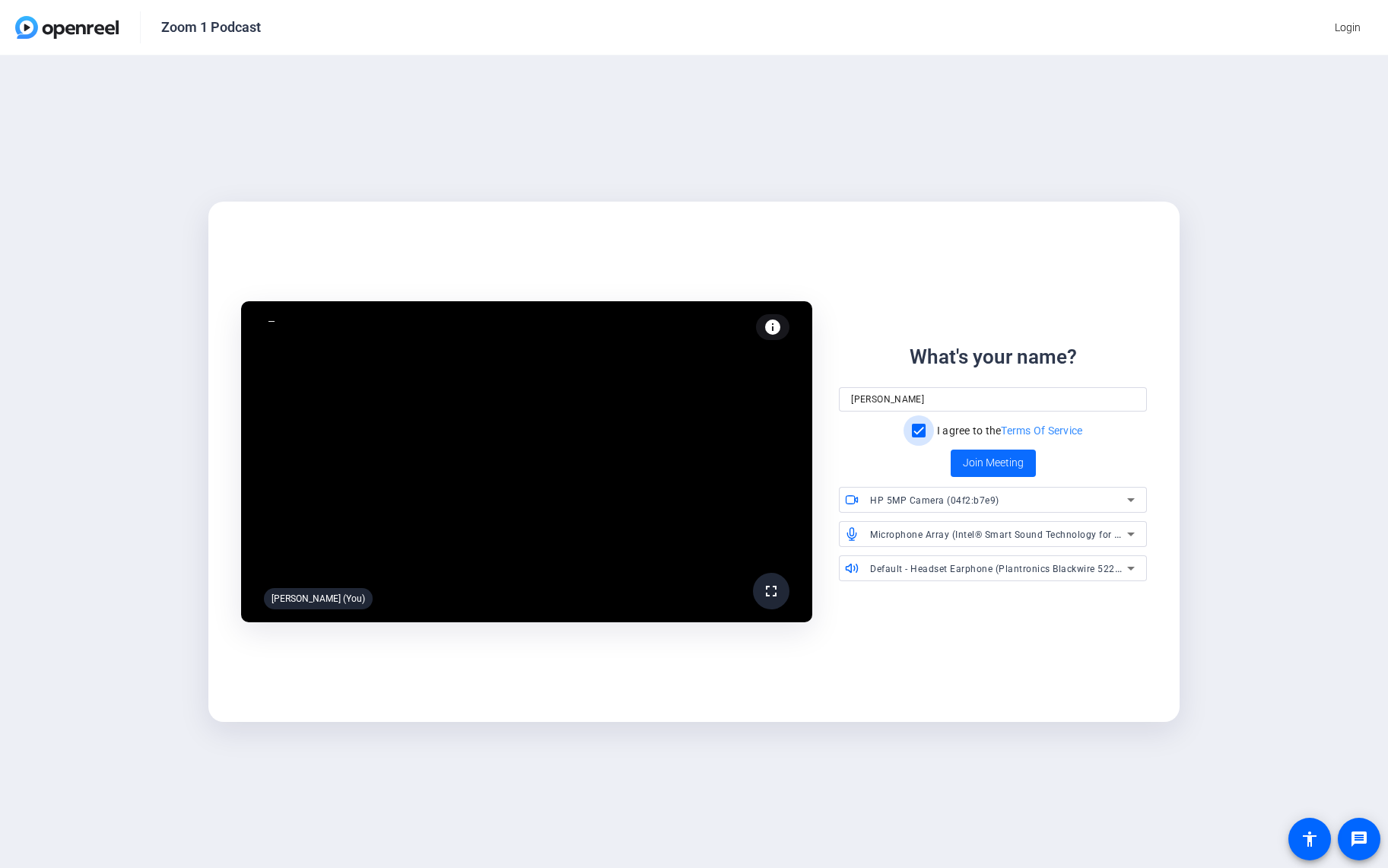 Image resolution: width=1388 pixels, height=868 pixels. What do you see at coordinates (935, 501) in the screenshot?
I see `span: HP 5MP Camera (04f2:b7e9)` at bounding box center [935, 501].